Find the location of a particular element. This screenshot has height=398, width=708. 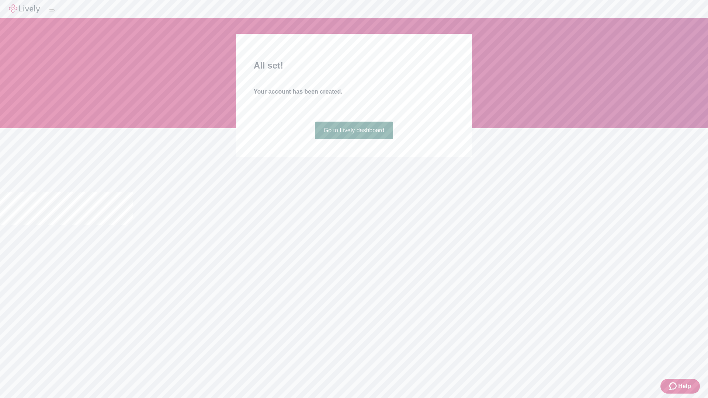

span: Help is located at coordinates (684, 386).